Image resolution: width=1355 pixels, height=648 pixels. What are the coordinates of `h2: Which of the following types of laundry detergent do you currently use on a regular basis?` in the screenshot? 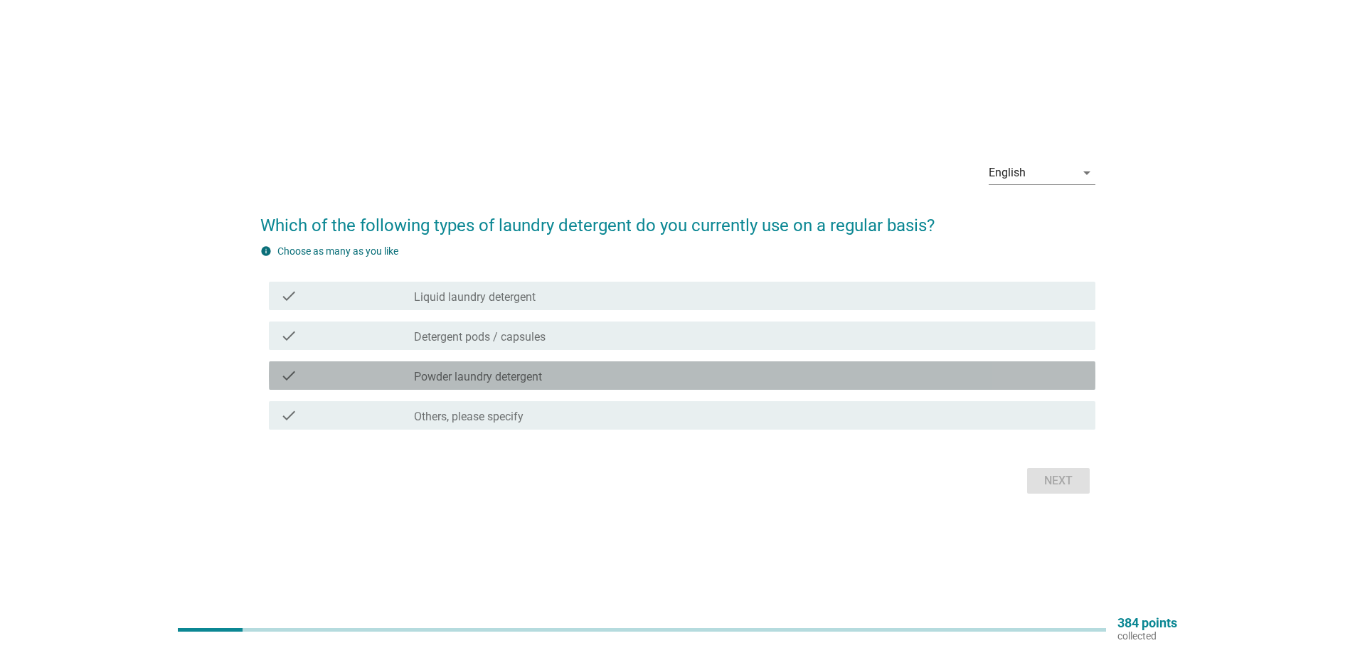 It's located at (678, 218).